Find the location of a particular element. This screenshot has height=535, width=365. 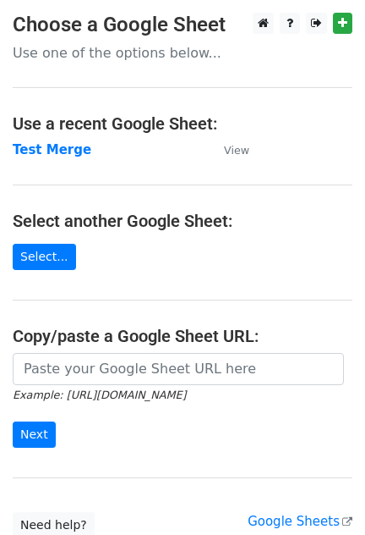

a: Test Merge is located at coordinates (52, 150).